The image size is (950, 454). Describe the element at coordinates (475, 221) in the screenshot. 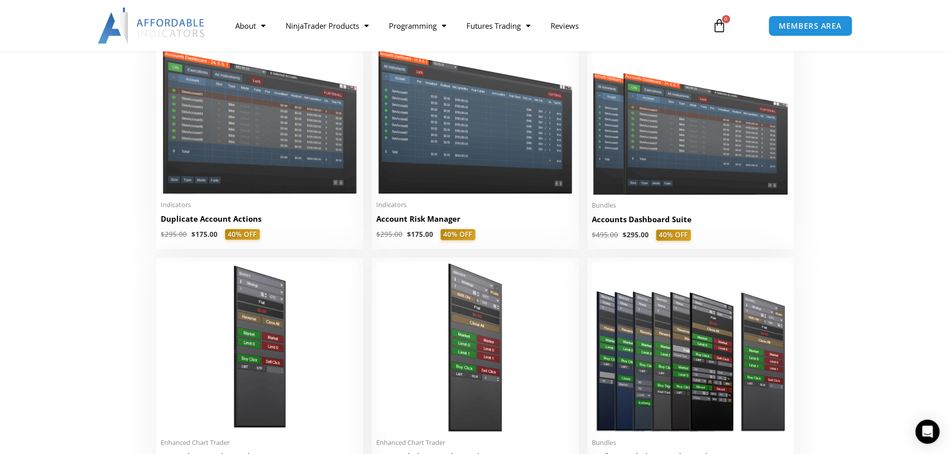

I see `a: Account Risk Manager` at that location.